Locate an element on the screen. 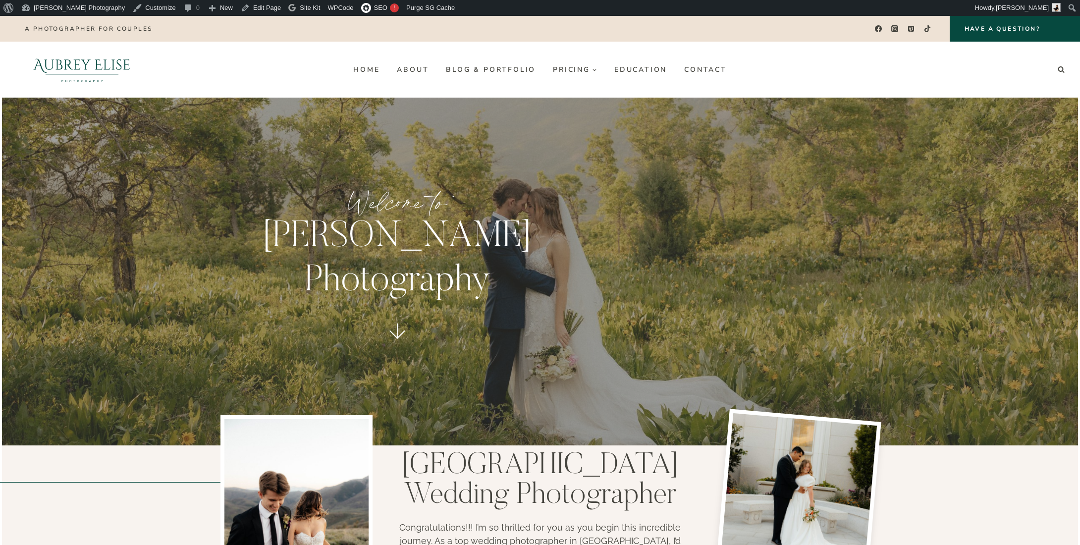  img: Aubrey Elise Photography is located at coordinates (82, 69).